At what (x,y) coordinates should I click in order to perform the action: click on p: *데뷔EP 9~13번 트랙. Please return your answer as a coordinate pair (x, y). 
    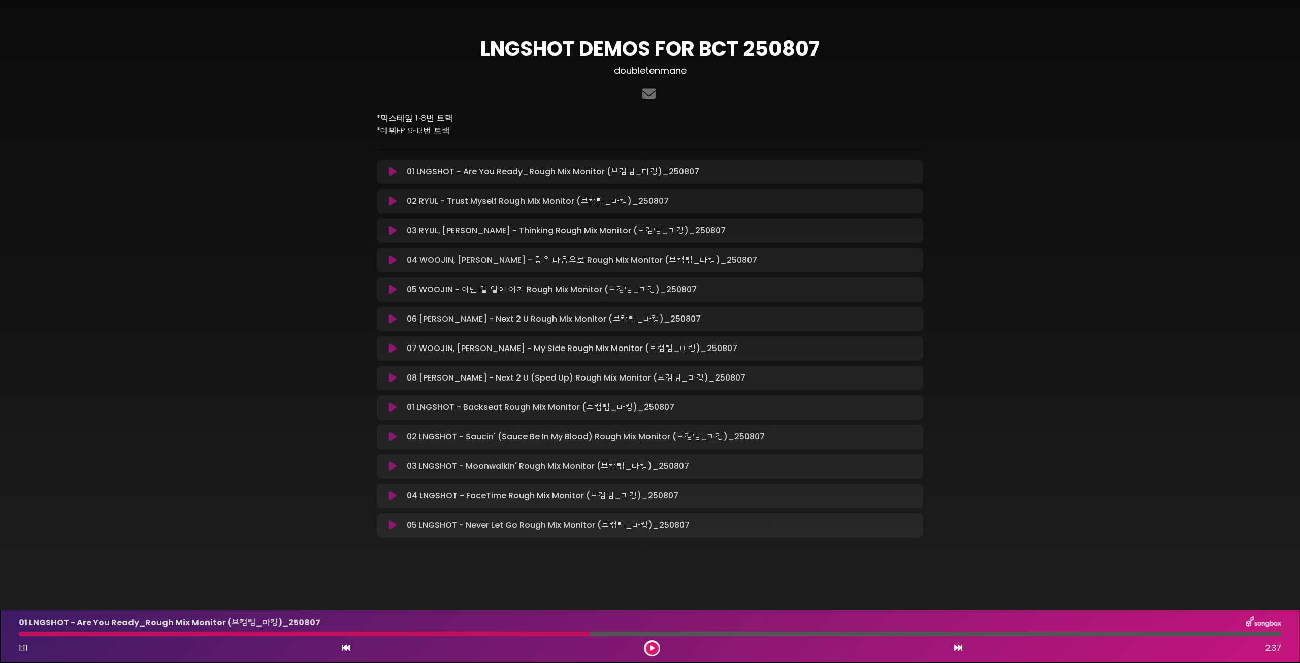
    Looking at the image, I should click on (650, 131).